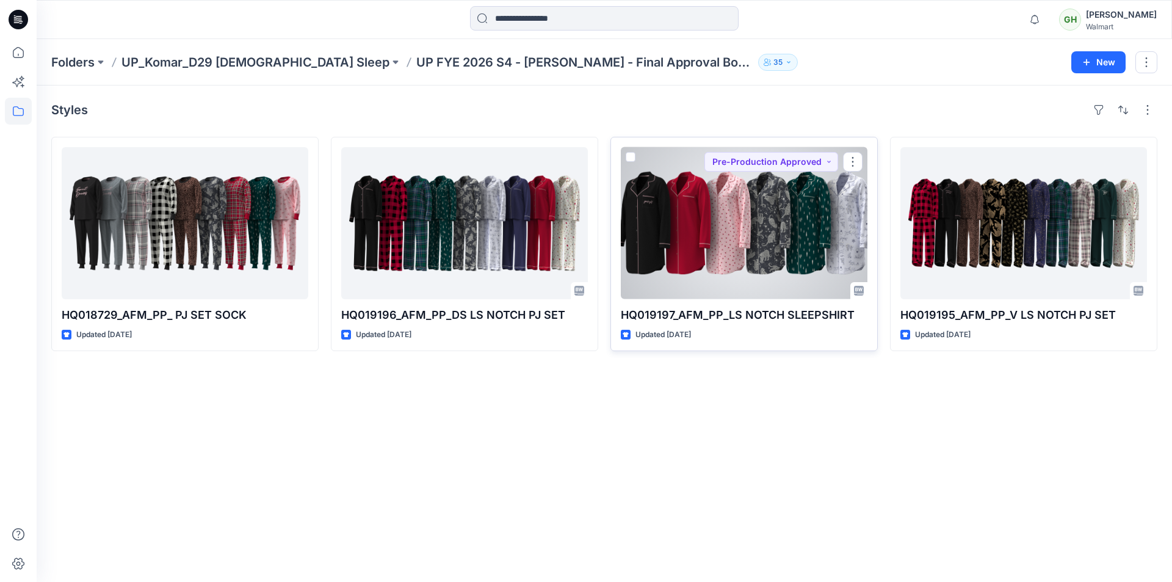 The height and width of the screenshot is (582, 1172). I want to click on a: HQ019195_AFM_PP_V LS NOTCH PJ SET, so click(1023, 223).